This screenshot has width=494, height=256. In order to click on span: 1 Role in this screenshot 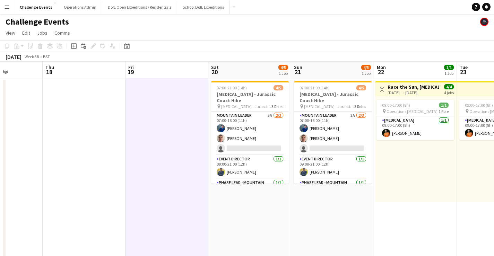, I will do `click(444, 111)`.